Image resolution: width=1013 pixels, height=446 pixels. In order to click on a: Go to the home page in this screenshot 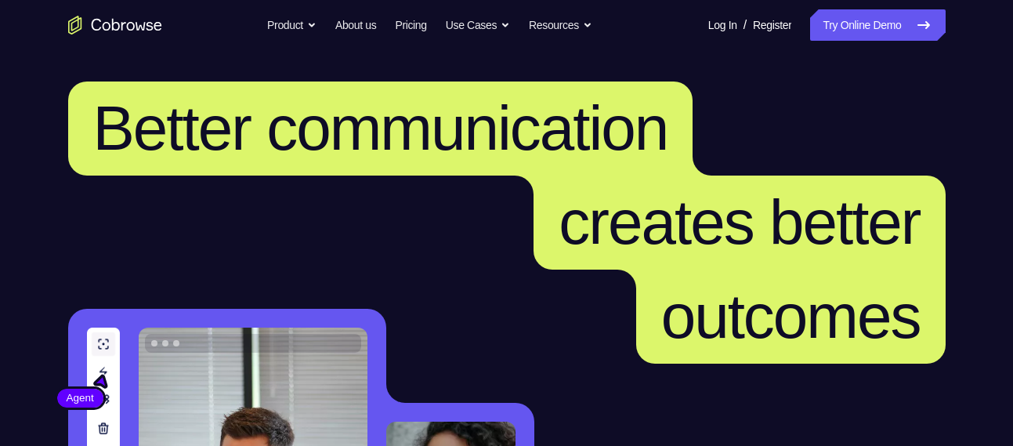, I will do `click(115, 25)`.